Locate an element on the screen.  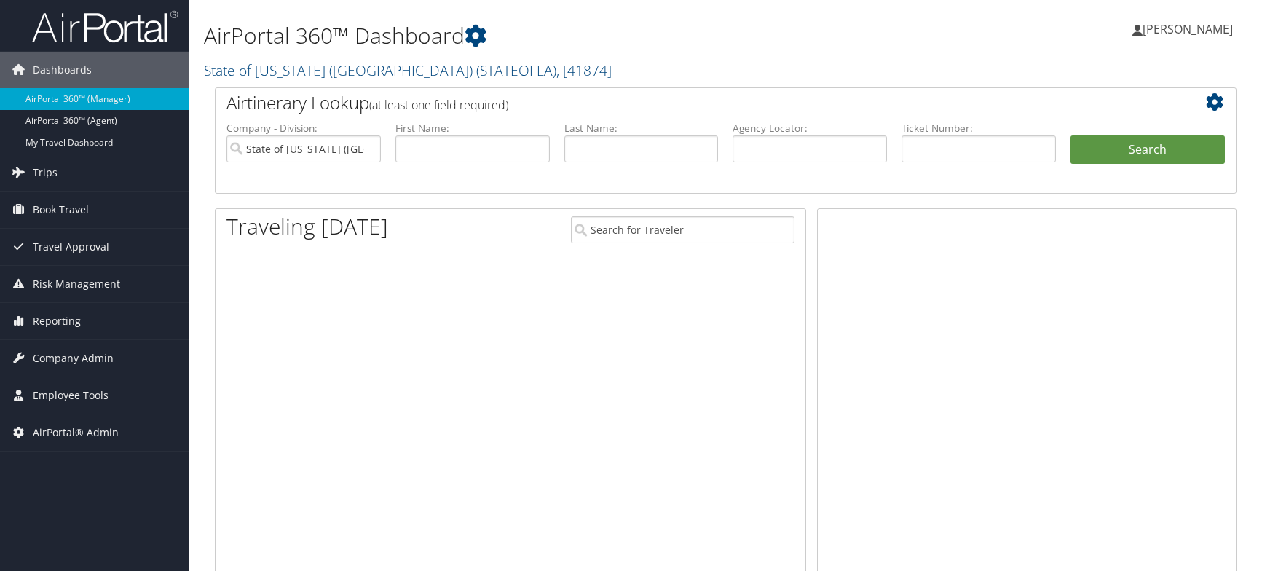
h2: Airtinerary Lookup is located at coordinates (683, 103).